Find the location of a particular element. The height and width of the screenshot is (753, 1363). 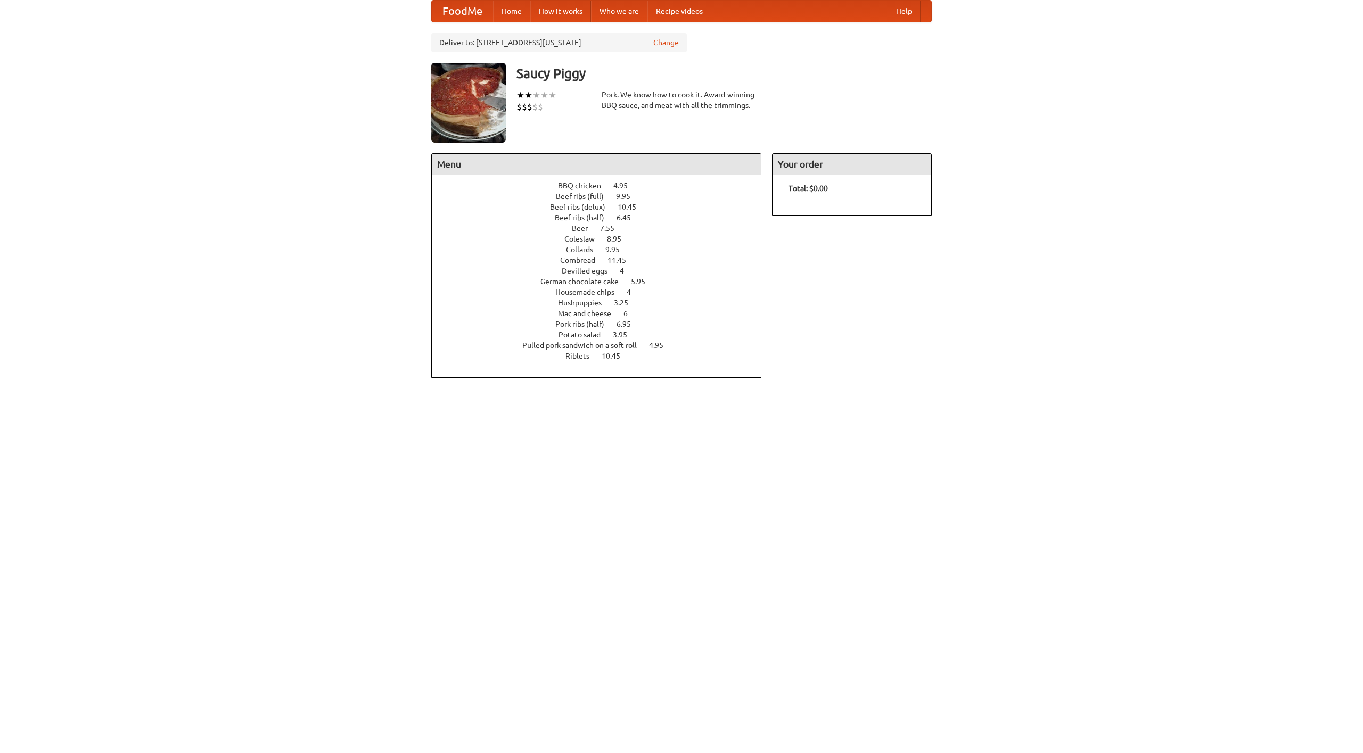

span: 8.95 is located at coordinates (619, 239).